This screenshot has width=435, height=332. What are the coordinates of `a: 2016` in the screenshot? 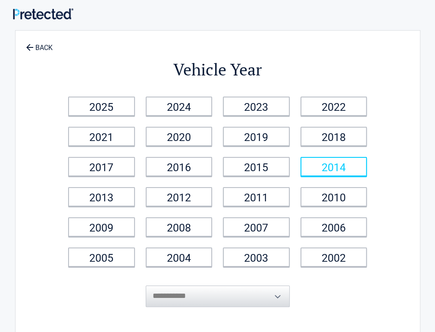 It's located at (179, 166).